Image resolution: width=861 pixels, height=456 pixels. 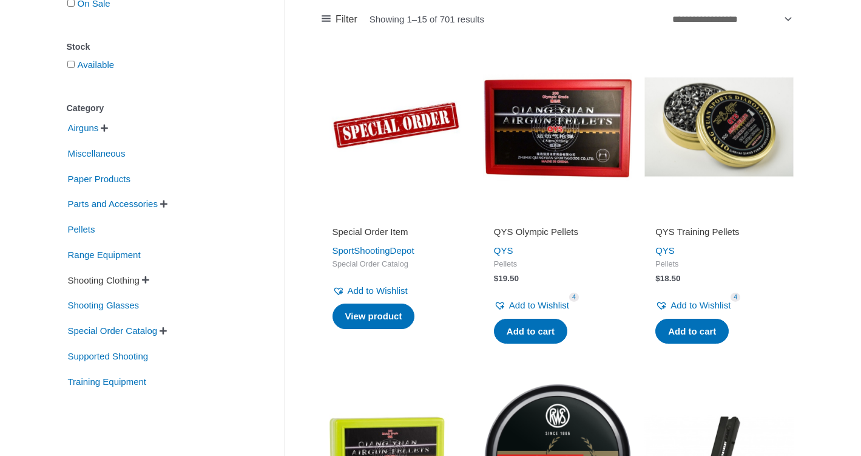 What do you see at coordinates (97, 152) in the screenshot?
I see `a: Miscellaneous` at bounding box center [97, 152].